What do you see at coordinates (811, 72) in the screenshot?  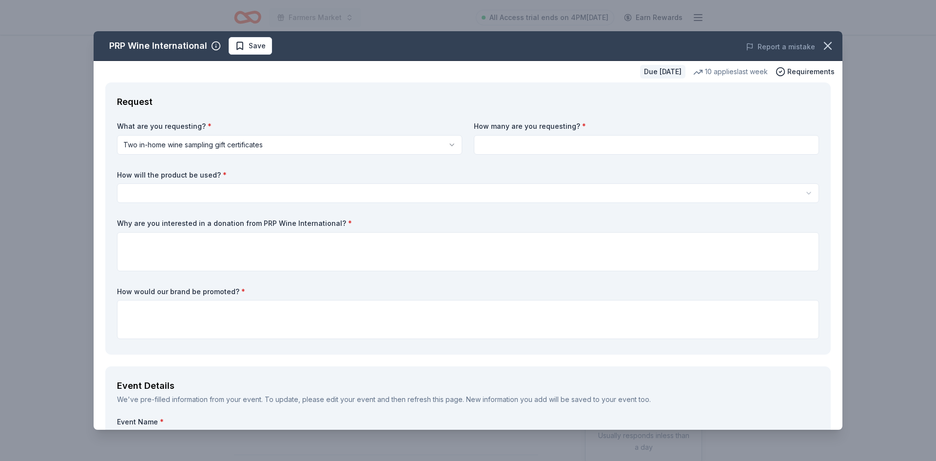 I see `span: Requirements` at bounding box center [811, 72].